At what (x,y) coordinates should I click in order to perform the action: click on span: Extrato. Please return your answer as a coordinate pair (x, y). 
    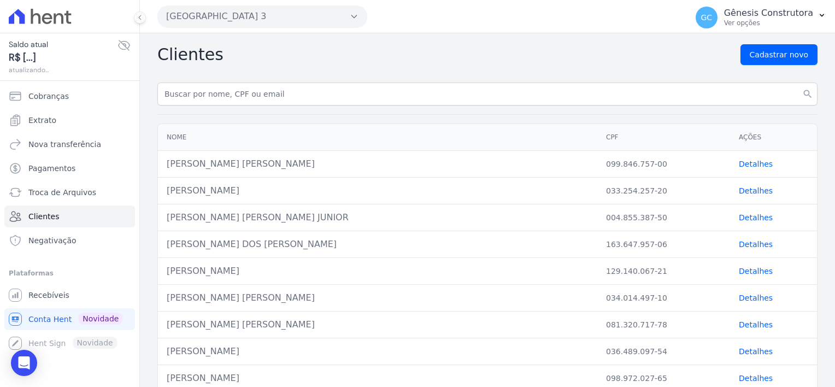
    Looking at the image, I should click on (42, 120).